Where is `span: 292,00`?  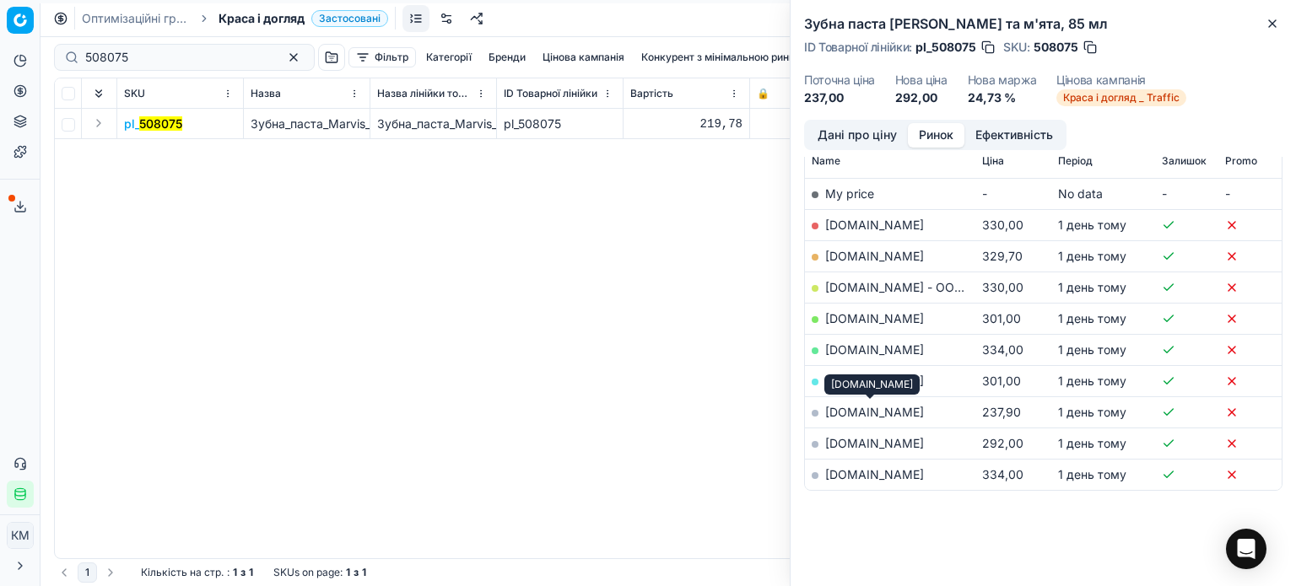 span: 292,00 is located at coordinates (1002, 443).